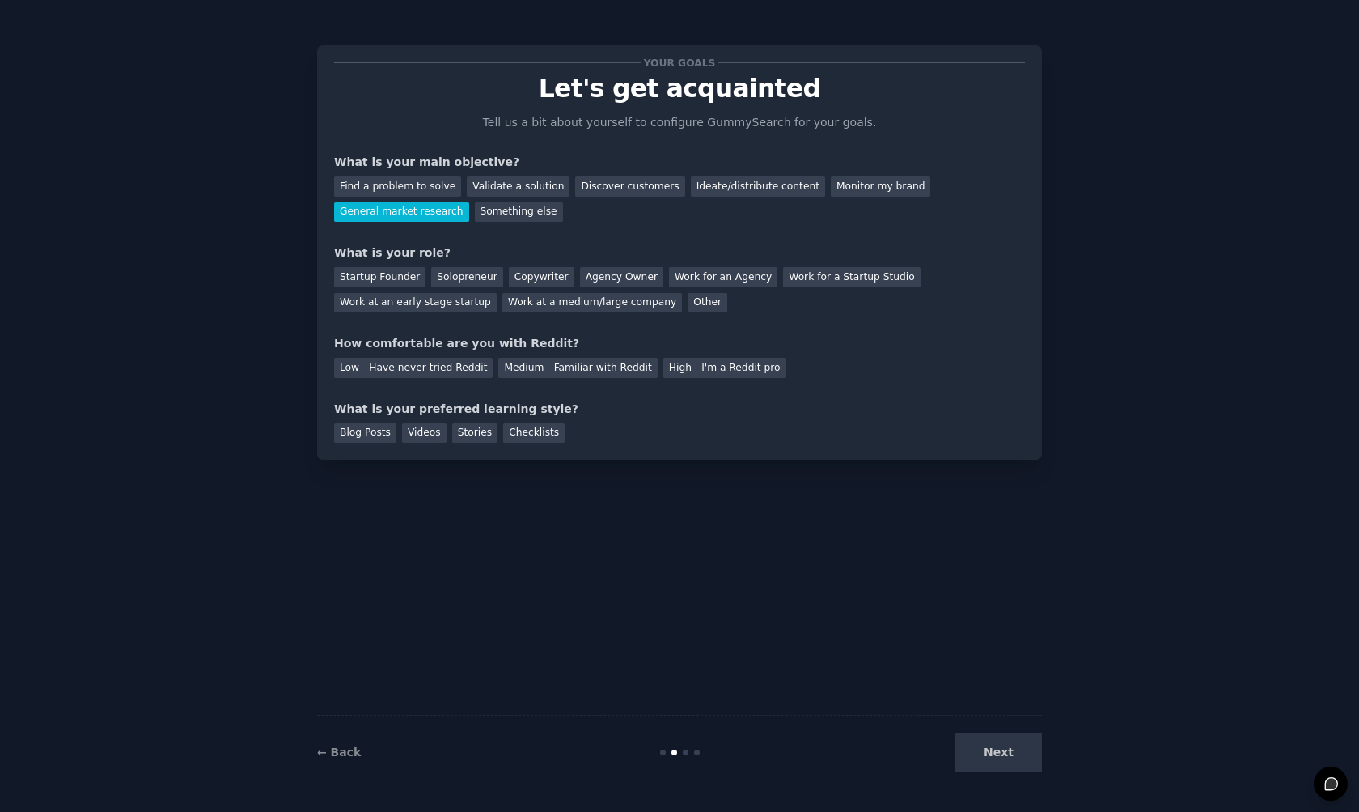  Describe the element at coordinates (339, 752) in the screenshot. I see `a: ← Back` at that location.